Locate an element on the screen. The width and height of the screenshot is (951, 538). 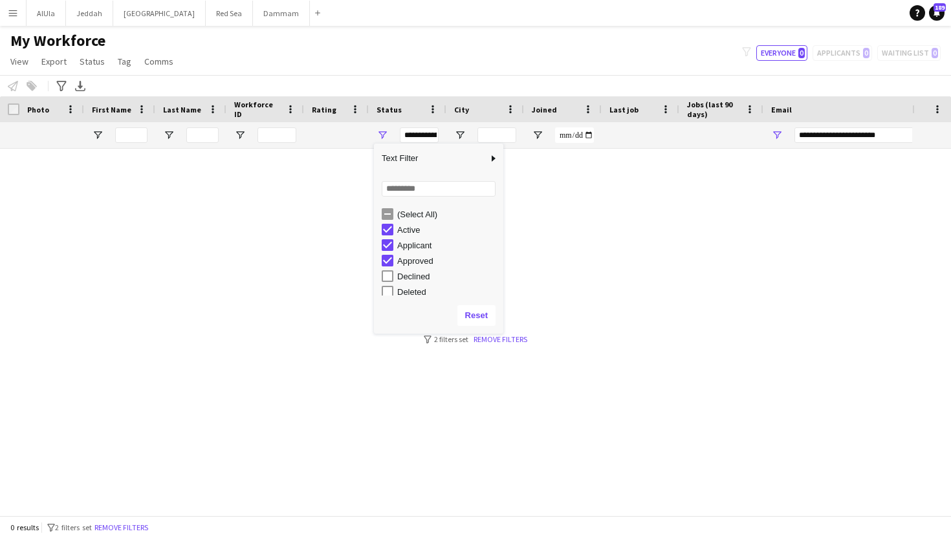
input: Search filter values is located at coordinates (439, 189).